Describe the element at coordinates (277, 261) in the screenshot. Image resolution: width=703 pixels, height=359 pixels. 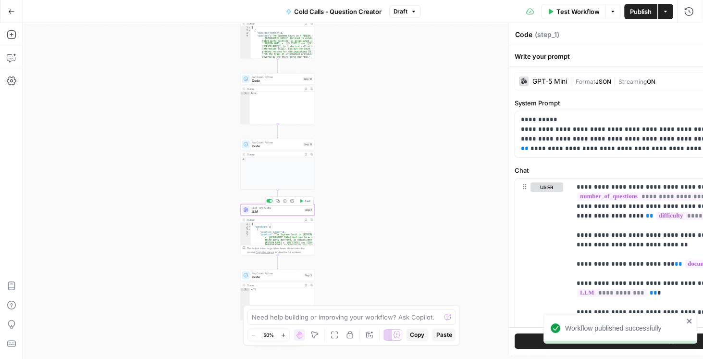
I see `g: Edge from step_1 to step_2` at that location.